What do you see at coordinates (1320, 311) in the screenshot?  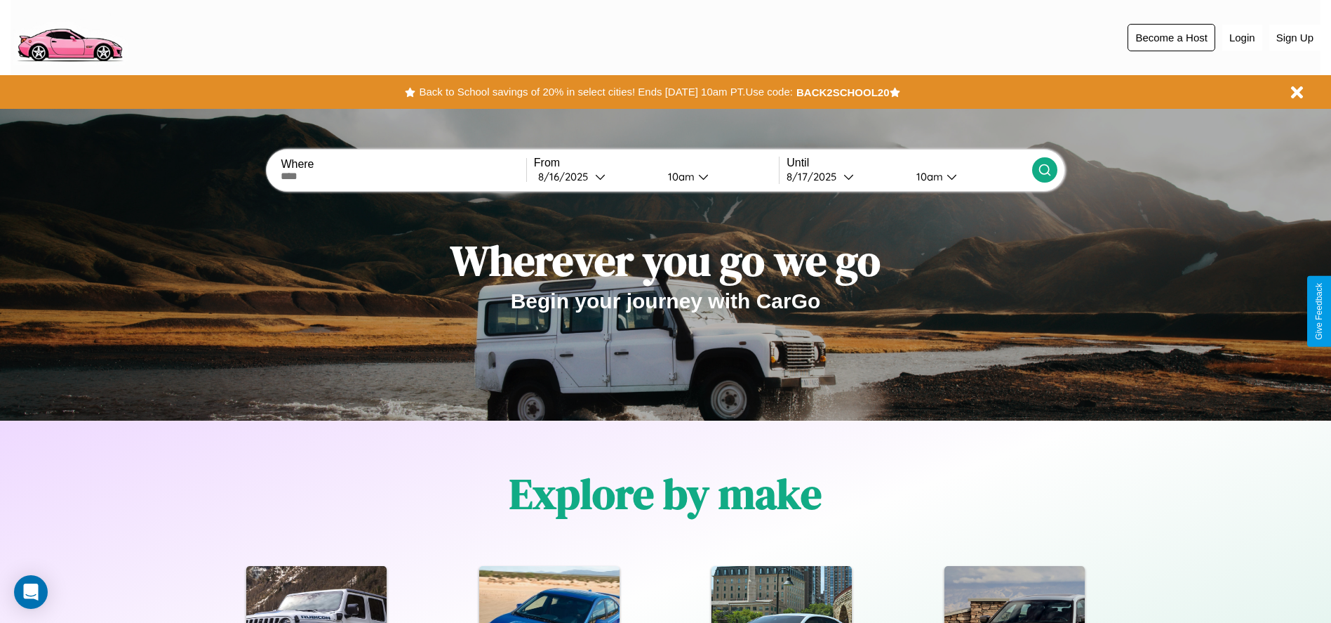 I see `div: Give Feedback` at bounding box center [1320, 311].